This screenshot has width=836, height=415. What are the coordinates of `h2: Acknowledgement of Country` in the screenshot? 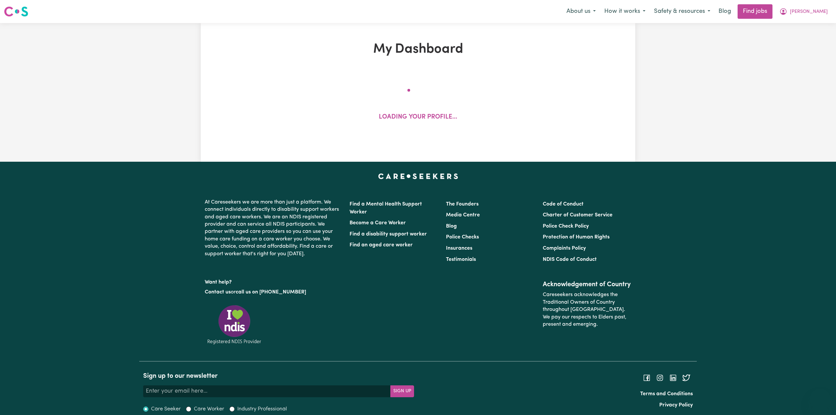 It's located at (587, 284).